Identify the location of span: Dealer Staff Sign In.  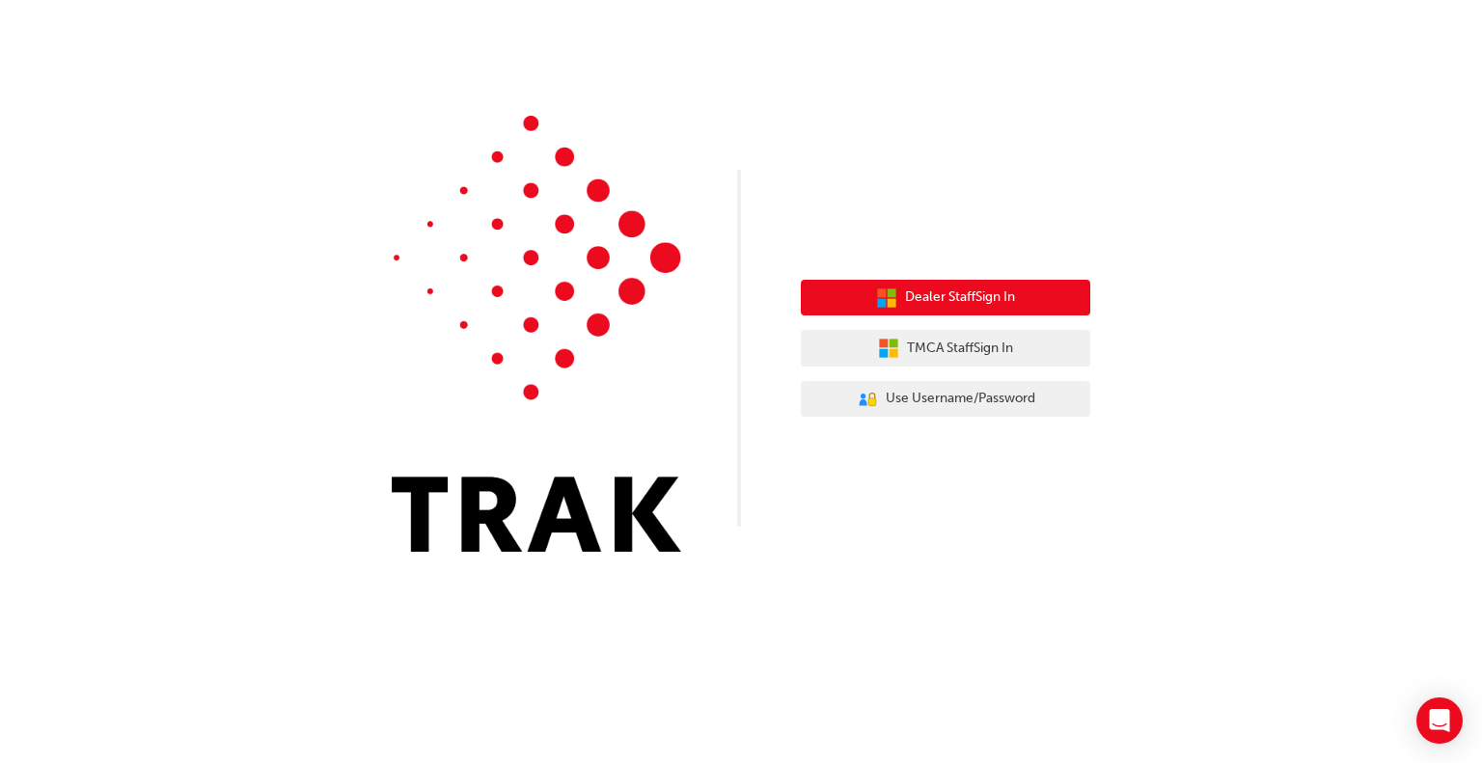
(960, 297).